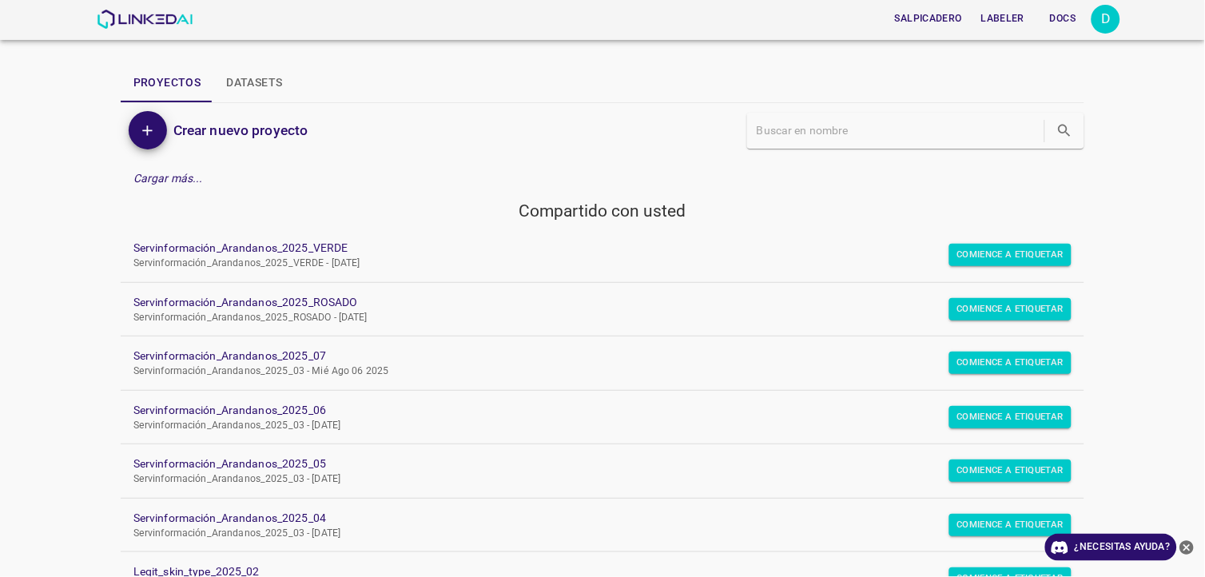 This screenshot has width=1205, height=577. Describe the element at coordinates (899, 130) in the screenshot. I see `input: Buscar en nombre` at that location.